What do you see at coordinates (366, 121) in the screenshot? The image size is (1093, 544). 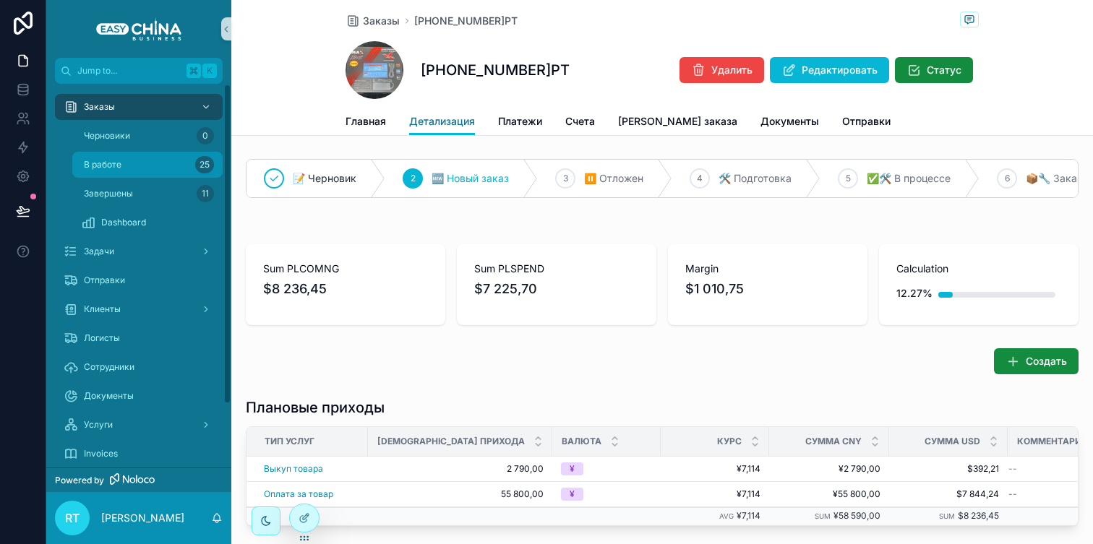 I see `span: Главная` at bounding box center [366, 121].